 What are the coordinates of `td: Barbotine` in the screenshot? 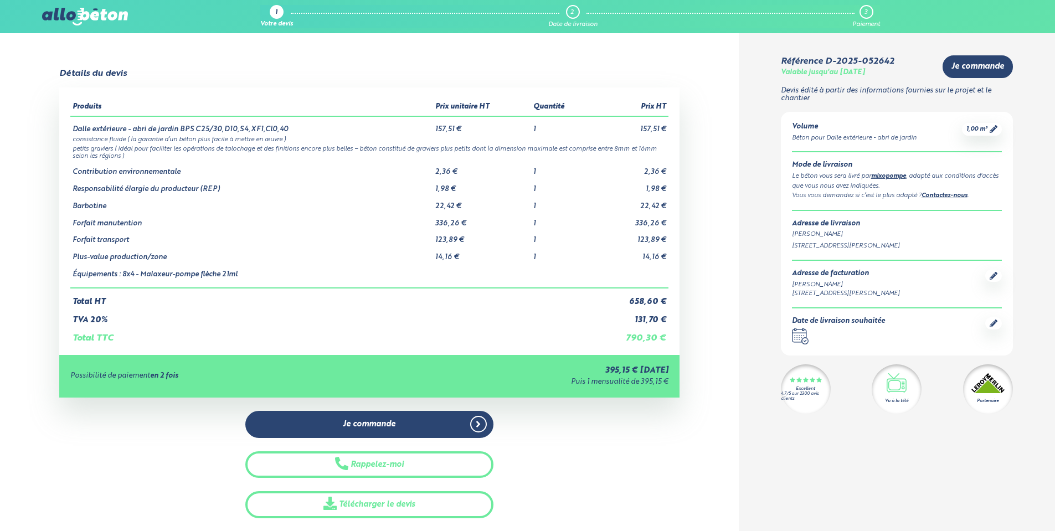 It's located at (252, 202).